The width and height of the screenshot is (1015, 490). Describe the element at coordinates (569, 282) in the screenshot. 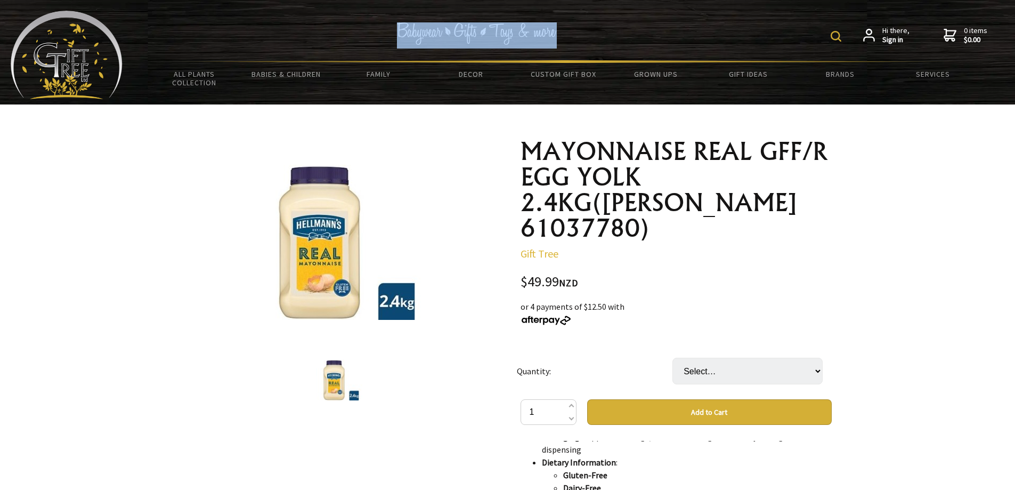

I see `span: NZD` at that location.